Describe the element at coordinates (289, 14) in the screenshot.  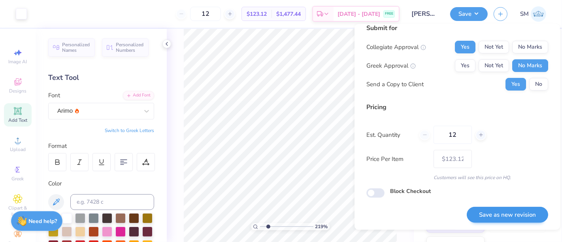
I see `span: $1,477.44` at that location.